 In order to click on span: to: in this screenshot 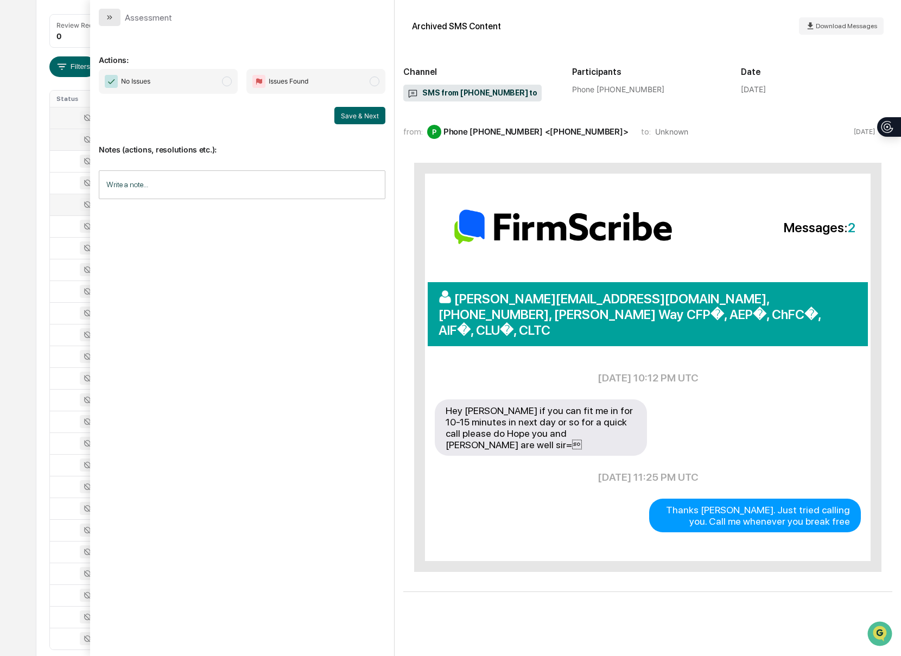, I will do `click(646, 131)`.